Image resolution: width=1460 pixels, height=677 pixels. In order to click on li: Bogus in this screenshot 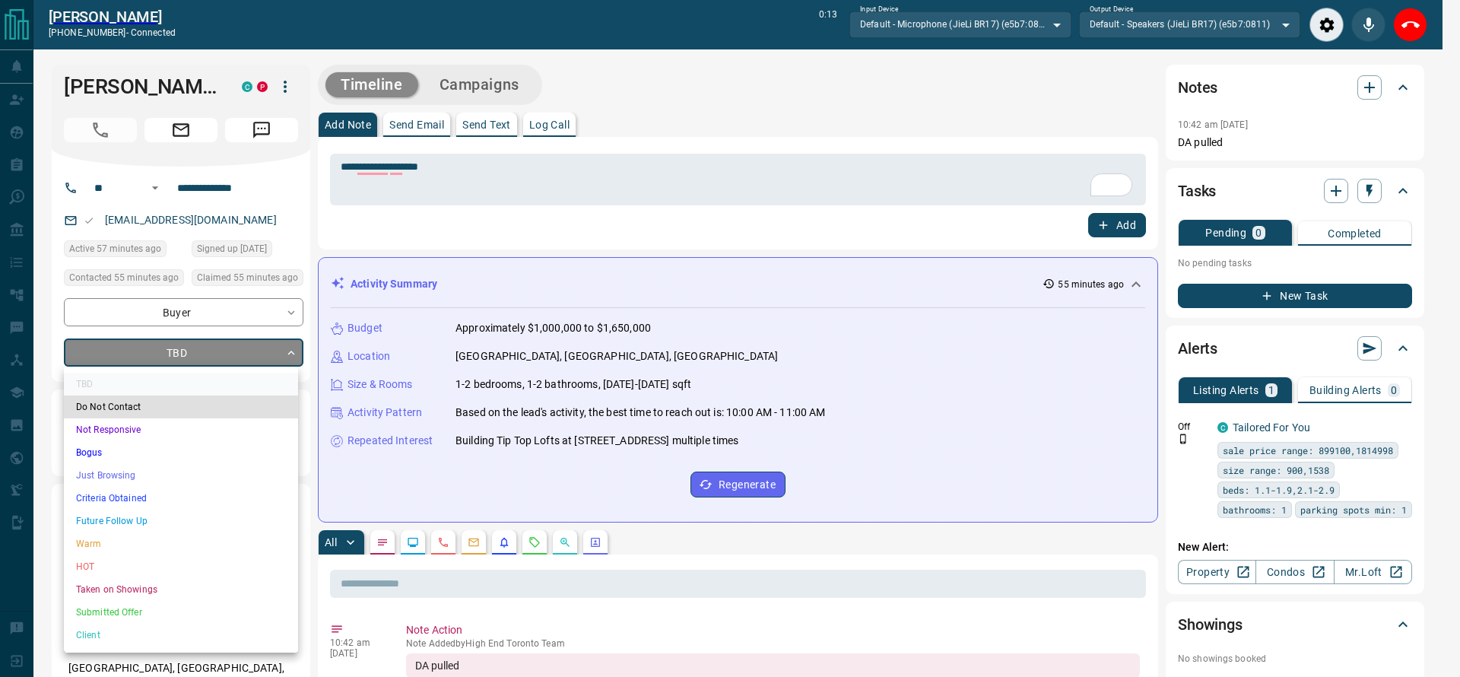, I will do `click(181, 452)`.